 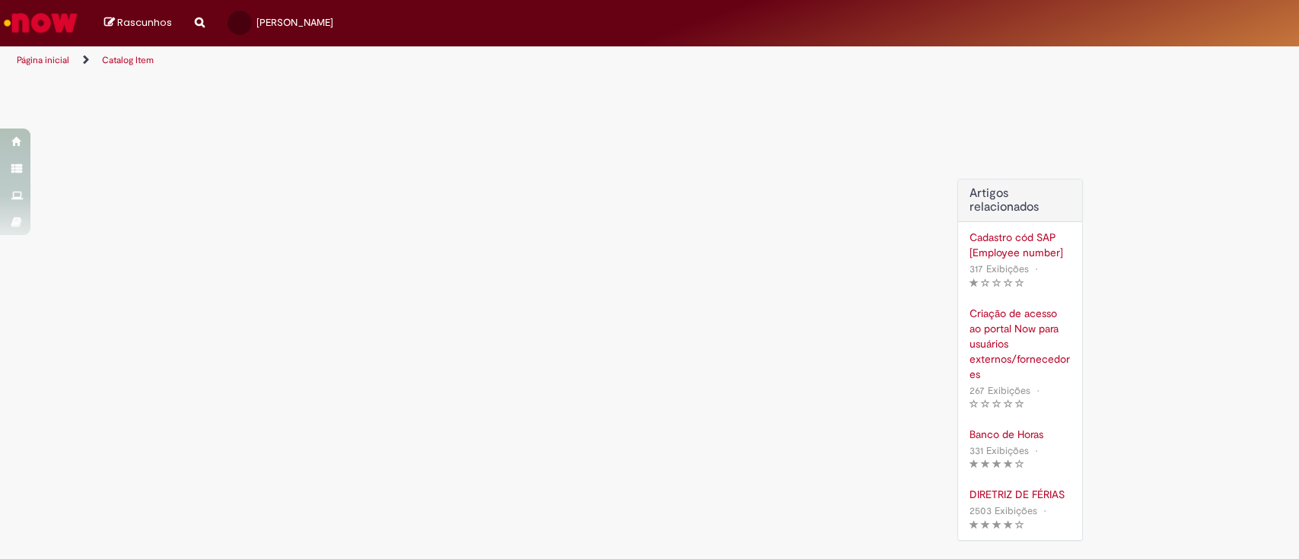 I want to click on a: DIRETRIZ DE FÉRIAS, so click(x=1020, y=495).